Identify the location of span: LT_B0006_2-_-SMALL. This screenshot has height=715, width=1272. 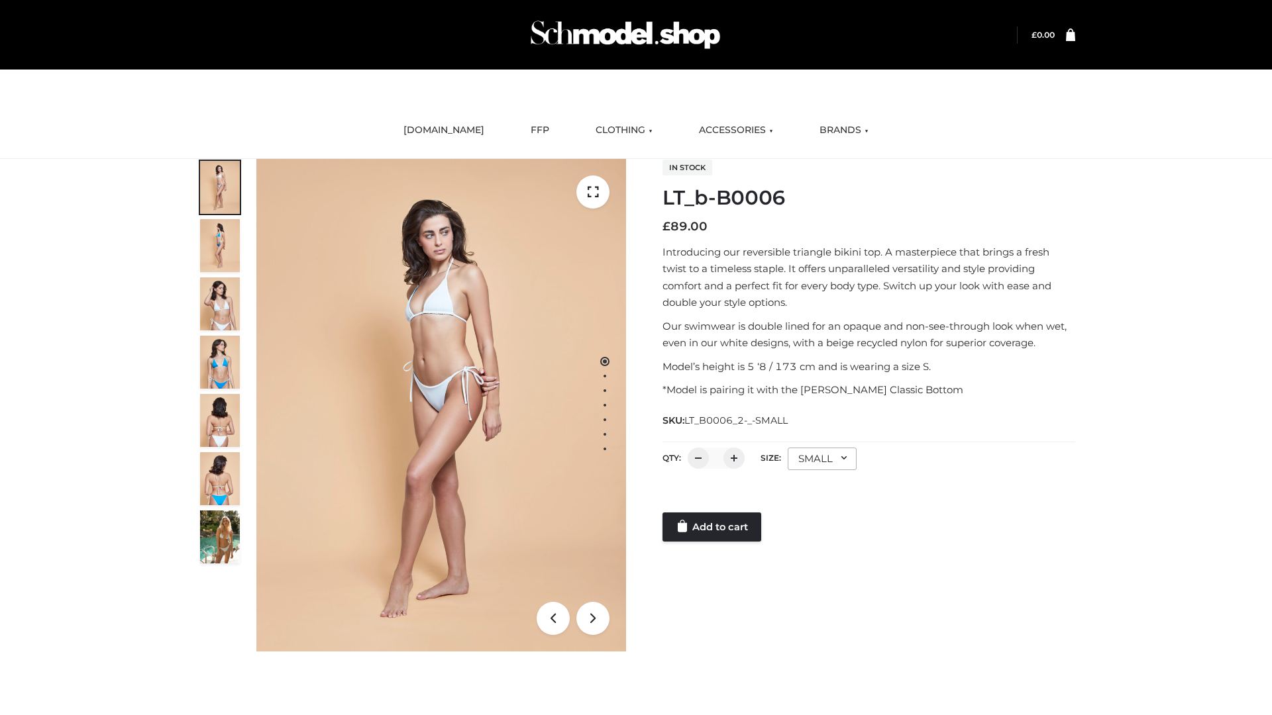
(736, 421).